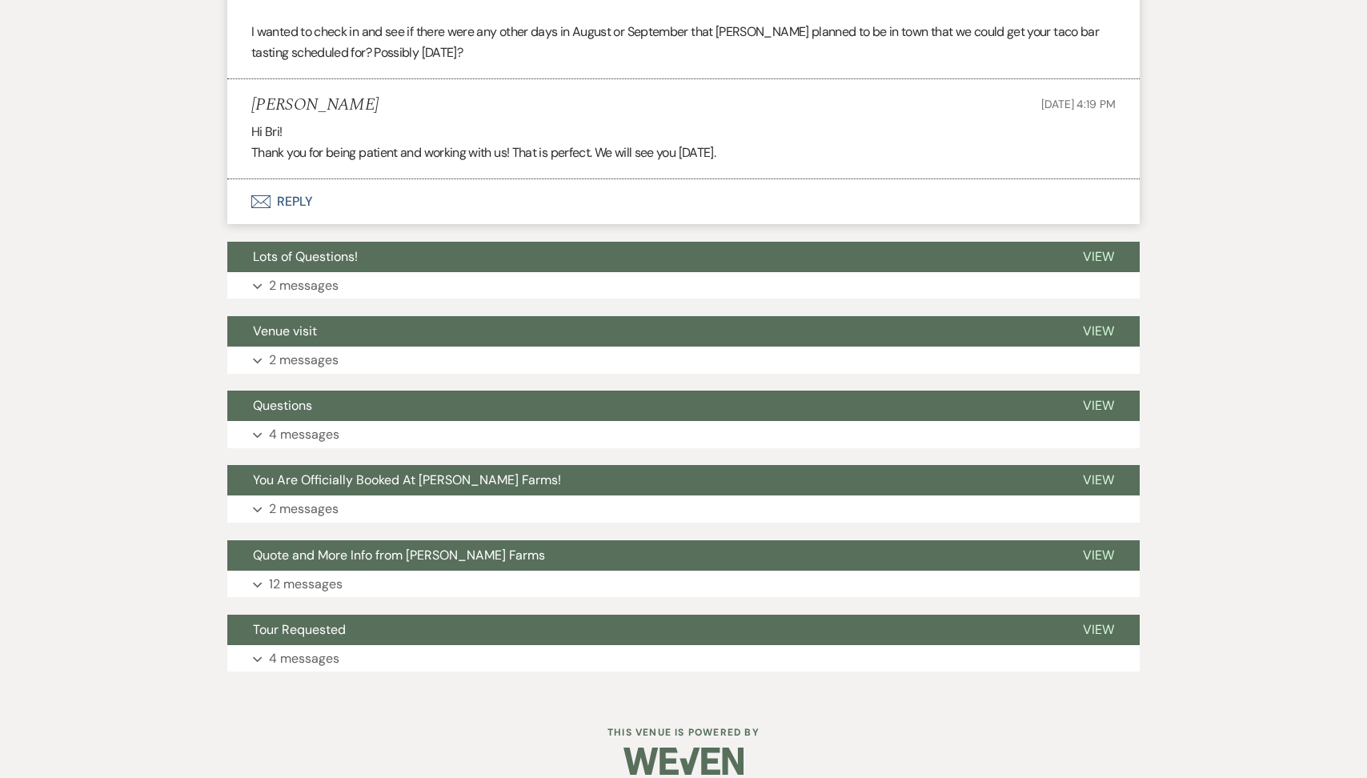 The width and height of the screenshot is (1367, 778). Describe the element at coordinates (642, 406) in the screenshot. I see `button: Questions` at that location.